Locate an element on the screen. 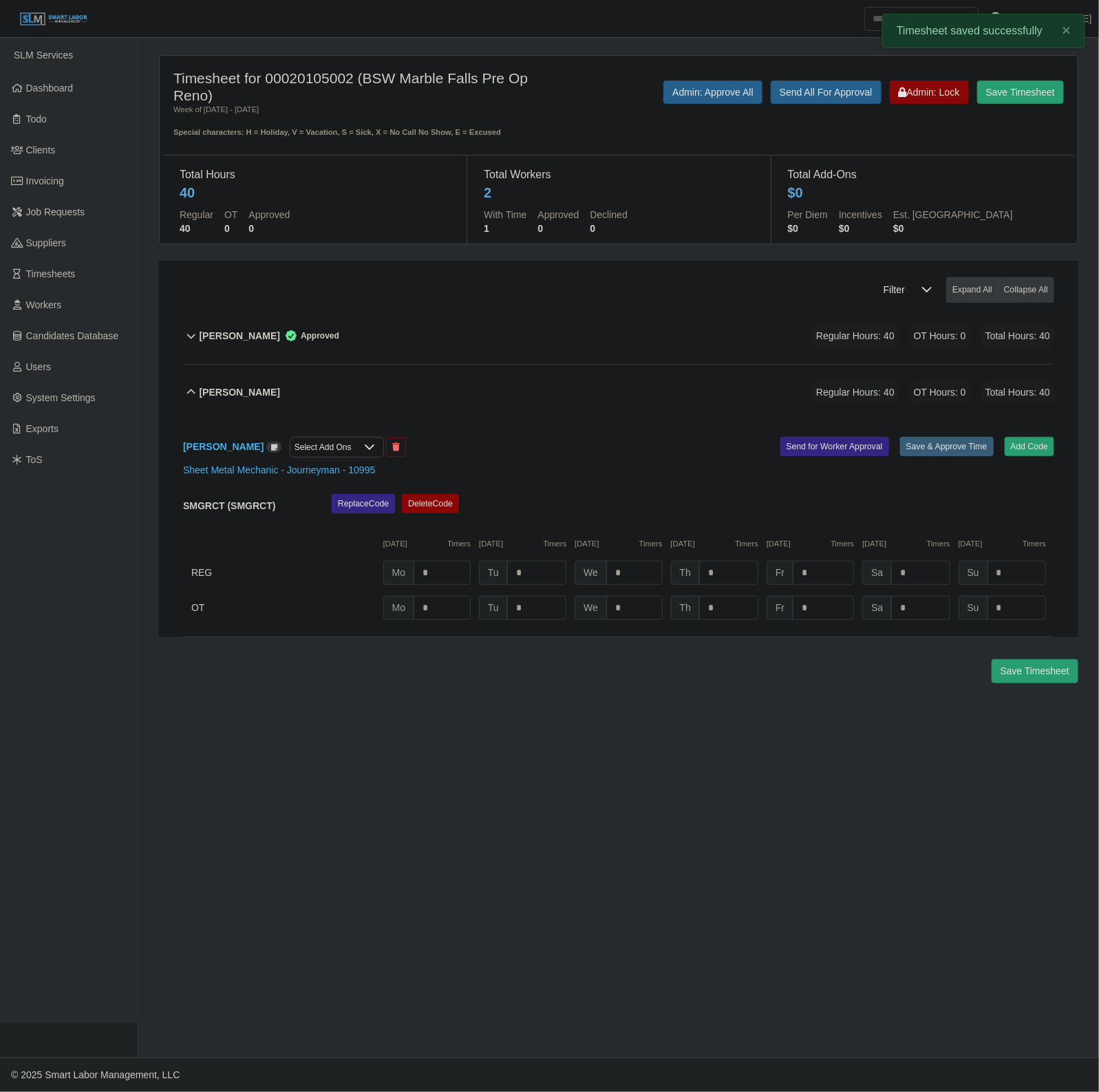 The height and width of the screenshot is (1092, 1099). input: Search is located at coordinates (922, 19).